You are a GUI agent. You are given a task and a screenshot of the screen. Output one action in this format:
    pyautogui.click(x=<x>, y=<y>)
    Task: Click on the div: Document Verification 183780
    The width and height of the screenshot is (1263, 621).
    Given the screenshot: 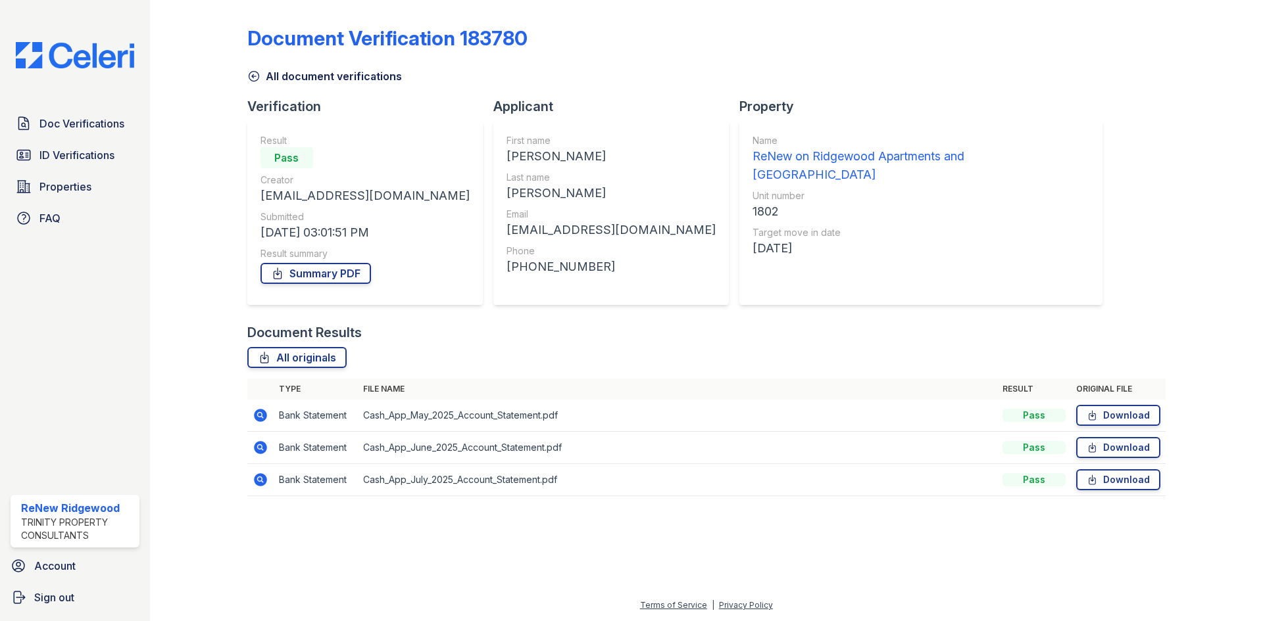 What is the action you would take?
    pyautogui.click(x=387, y=38)
    